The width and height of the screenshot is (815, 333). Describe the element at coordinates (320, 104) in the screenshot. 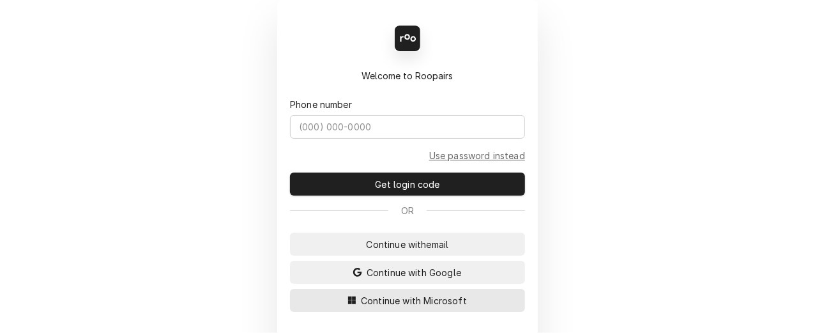

I see `label: Phone number` at that location.